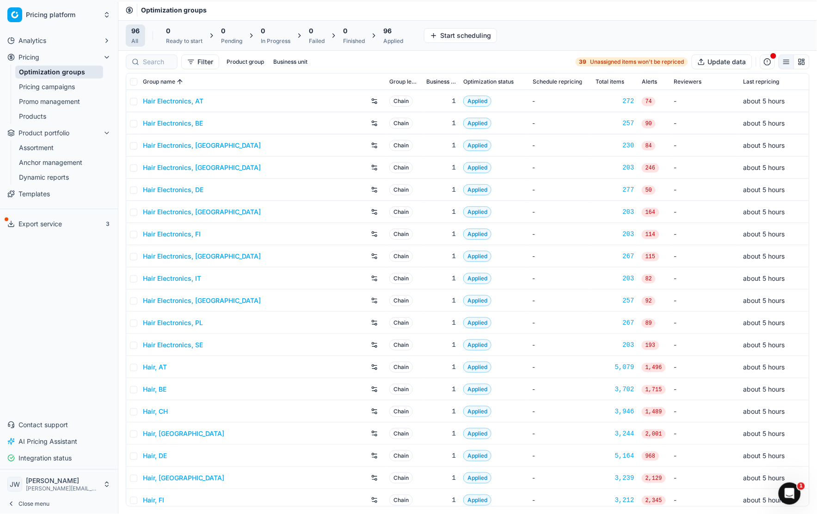  What do you see at coordinates (59, 224) in the screenshot?
I see `button: Export service` at bounding box center [59, 224].